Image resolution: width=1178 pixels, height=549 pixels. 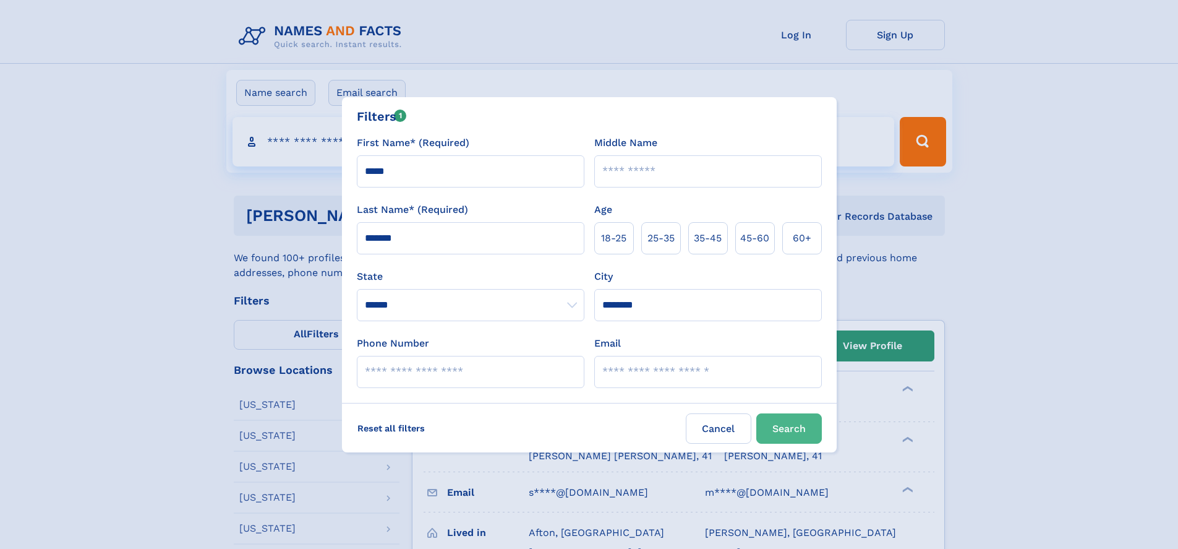 What do you see at coordinates (708, 238) in the screenshot?
I see `span: 35‑45` at bounding box center [708, 238].